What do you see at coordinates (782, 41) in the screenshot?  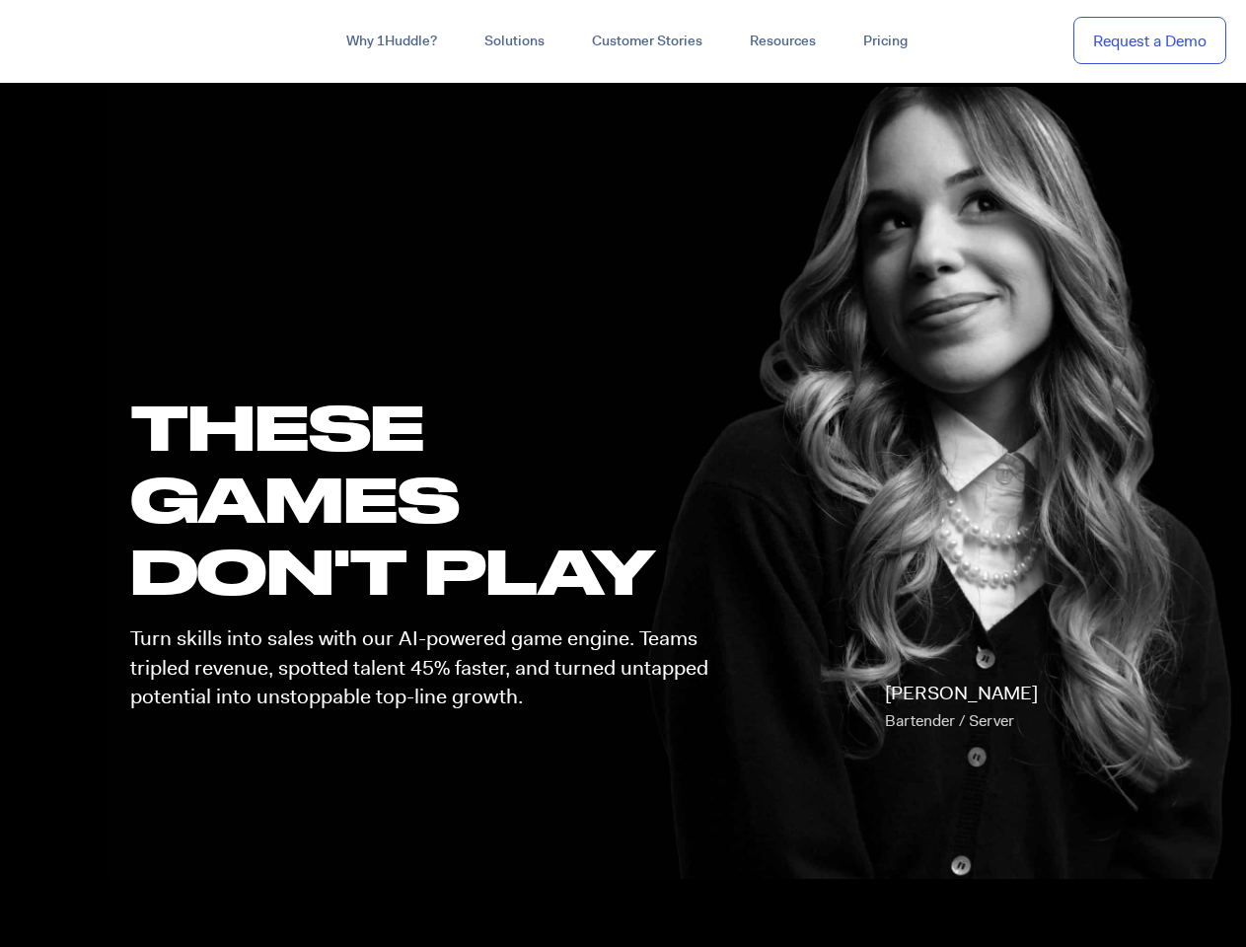 I see `a: Resources` at bounding box center [782, 41].